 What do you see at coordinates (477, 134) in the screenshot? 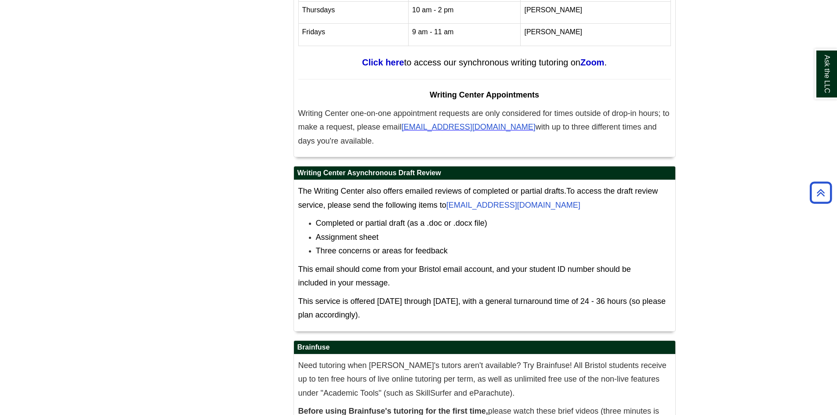
I see `span: with up to three different times and days you're available.` at bounding box center [477, 134].